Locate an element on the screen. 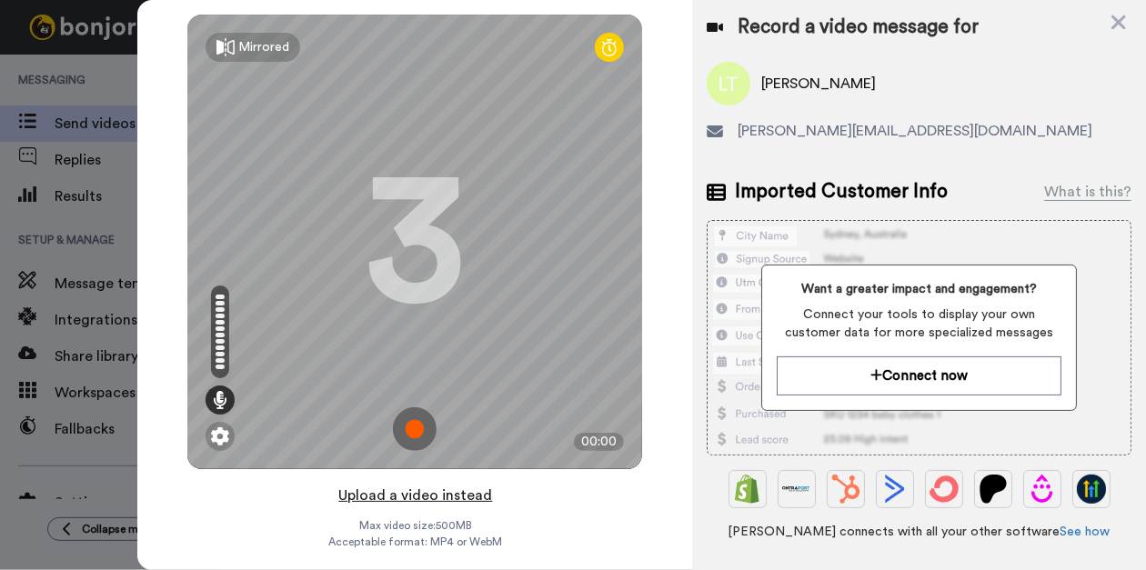 Image resolution: width=1146 pixels, height=570 pixels. button: Upload a video instead is located at coordinates (415, 496).